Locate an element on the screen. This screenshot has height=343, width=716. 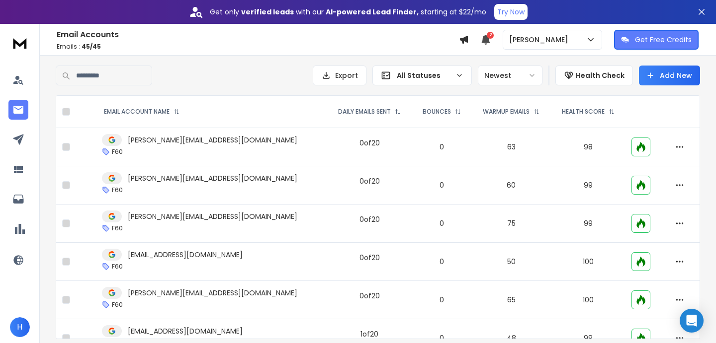
button: Health Check is located at coordinates (594, 76).